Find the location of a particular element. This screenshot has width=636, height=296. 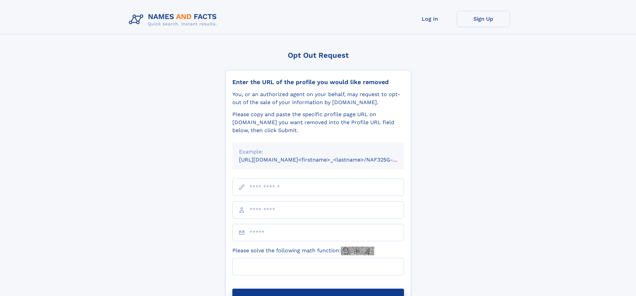

div: Example: is located at coordinates (318, 152).